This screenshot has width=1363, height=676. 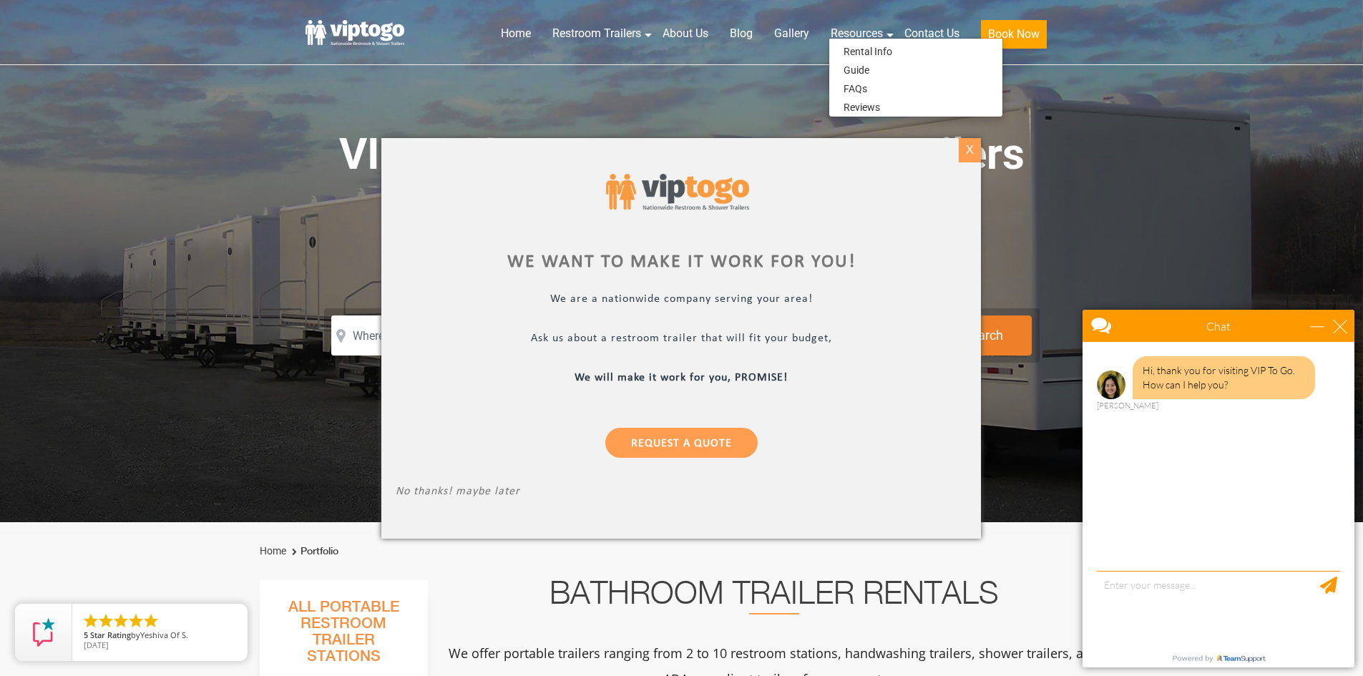 What do you see at coordinates (682, 377) in the screenshot?
I see `b: We will make it work for you, PROMISE!` at bounding box center [682, 377].